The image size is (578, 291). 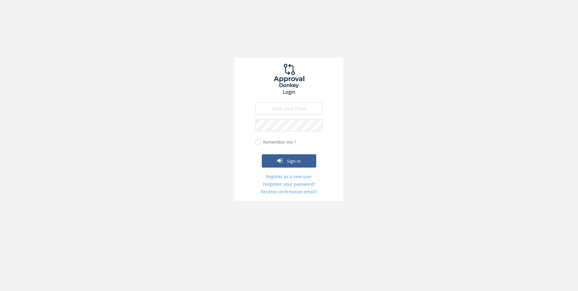 I want to click on img: logo.png, so click(x=289, y=76).